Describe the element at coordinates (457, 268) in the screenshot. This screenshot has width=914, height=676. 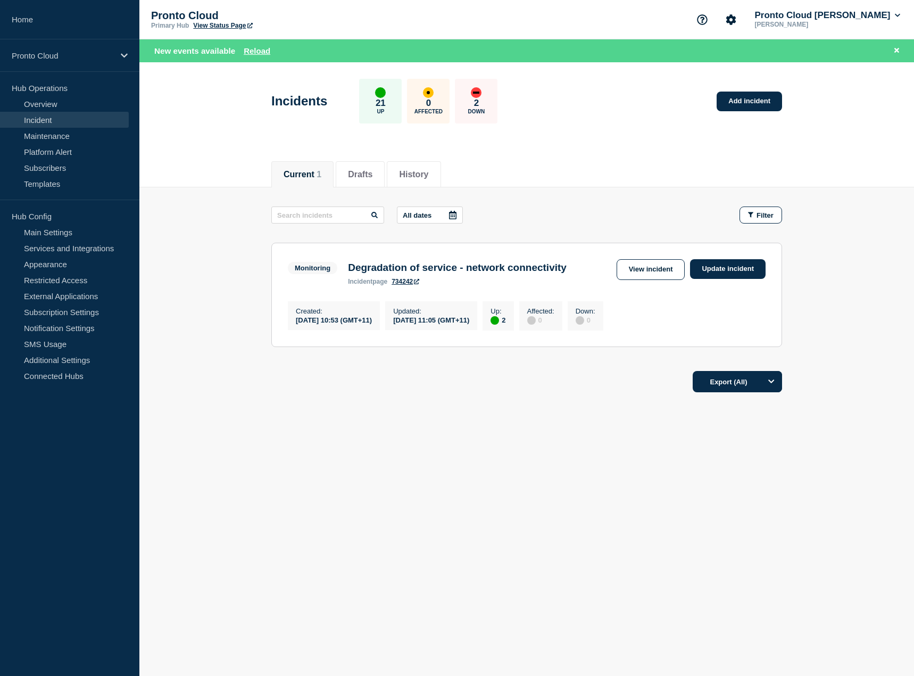
I see `h3: Degradation of service - network connectivity` at that location.